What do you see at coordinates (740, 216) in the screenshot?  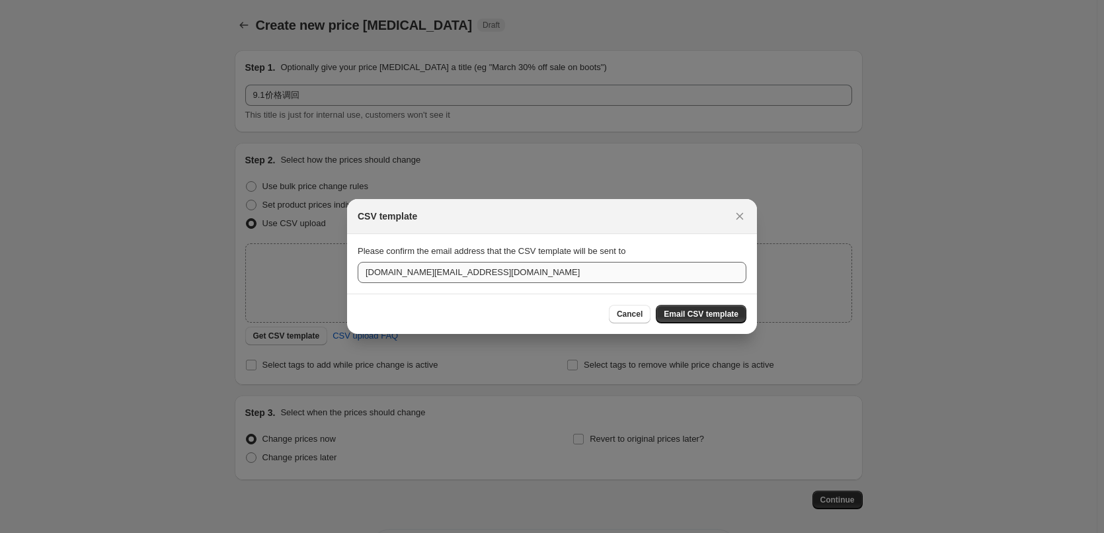 I see `button: Close` at bounding box center [740, 216].